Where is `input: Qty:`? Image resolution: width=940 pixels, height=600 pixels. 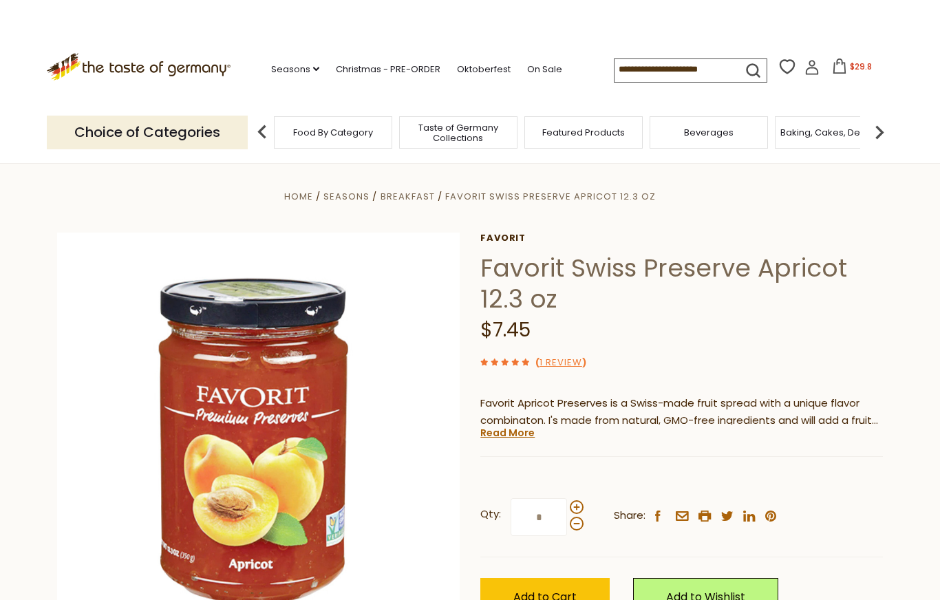
input: Qty: is located at coordinates (539, 517).